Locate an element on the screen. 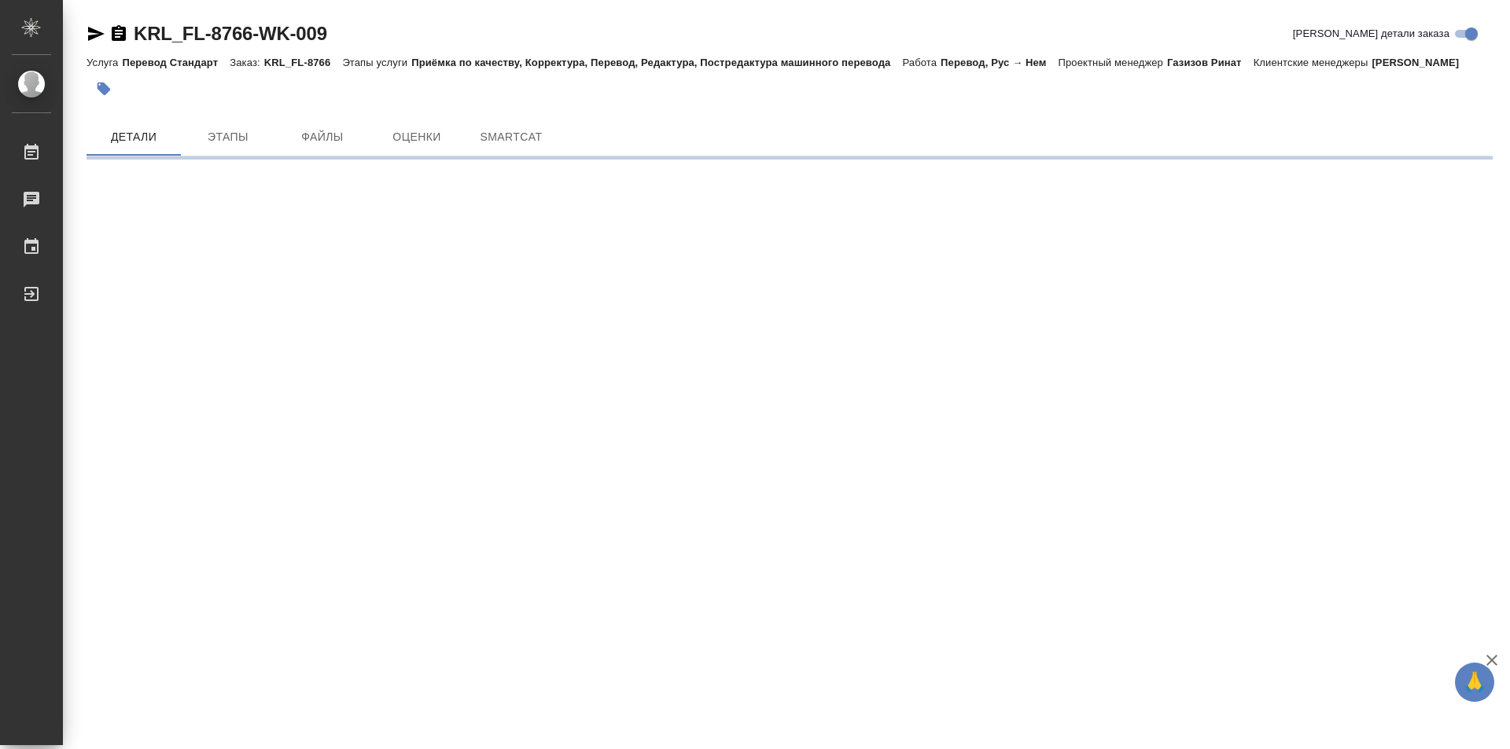 The height and width of the screenshot is (749, 1510). button: Скопировать ссылку для ЯМессенджера is located at coordinates (96, 34).